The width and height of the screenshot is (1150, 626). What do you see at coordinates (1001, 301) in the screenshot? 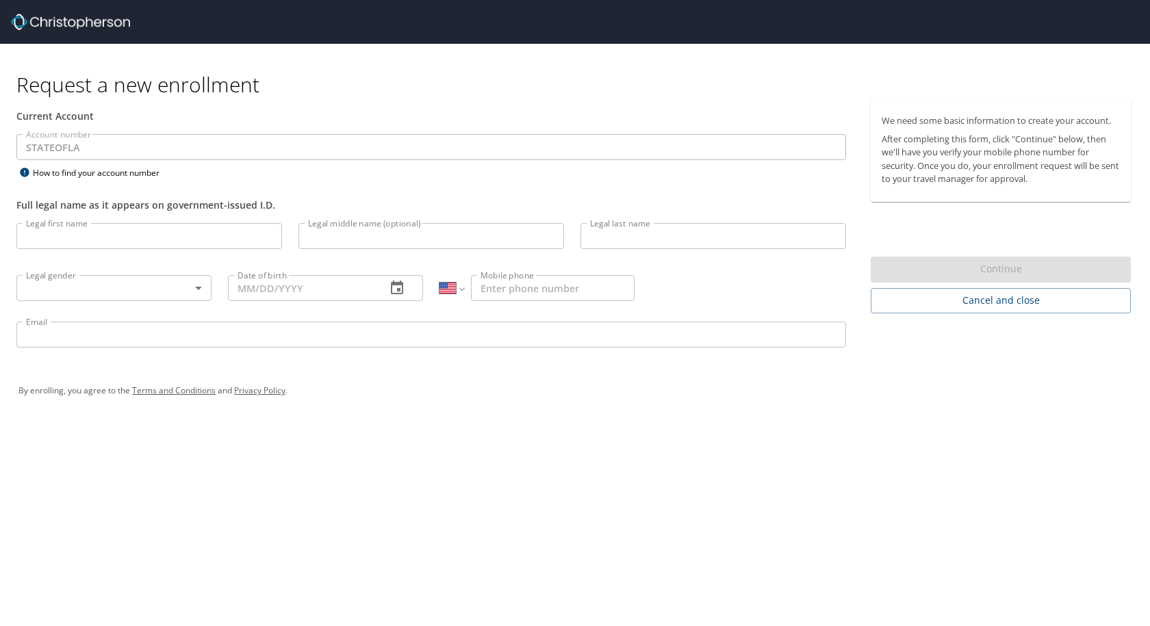
I see `button: Cancel and close` at bounding box center [1001, 301].